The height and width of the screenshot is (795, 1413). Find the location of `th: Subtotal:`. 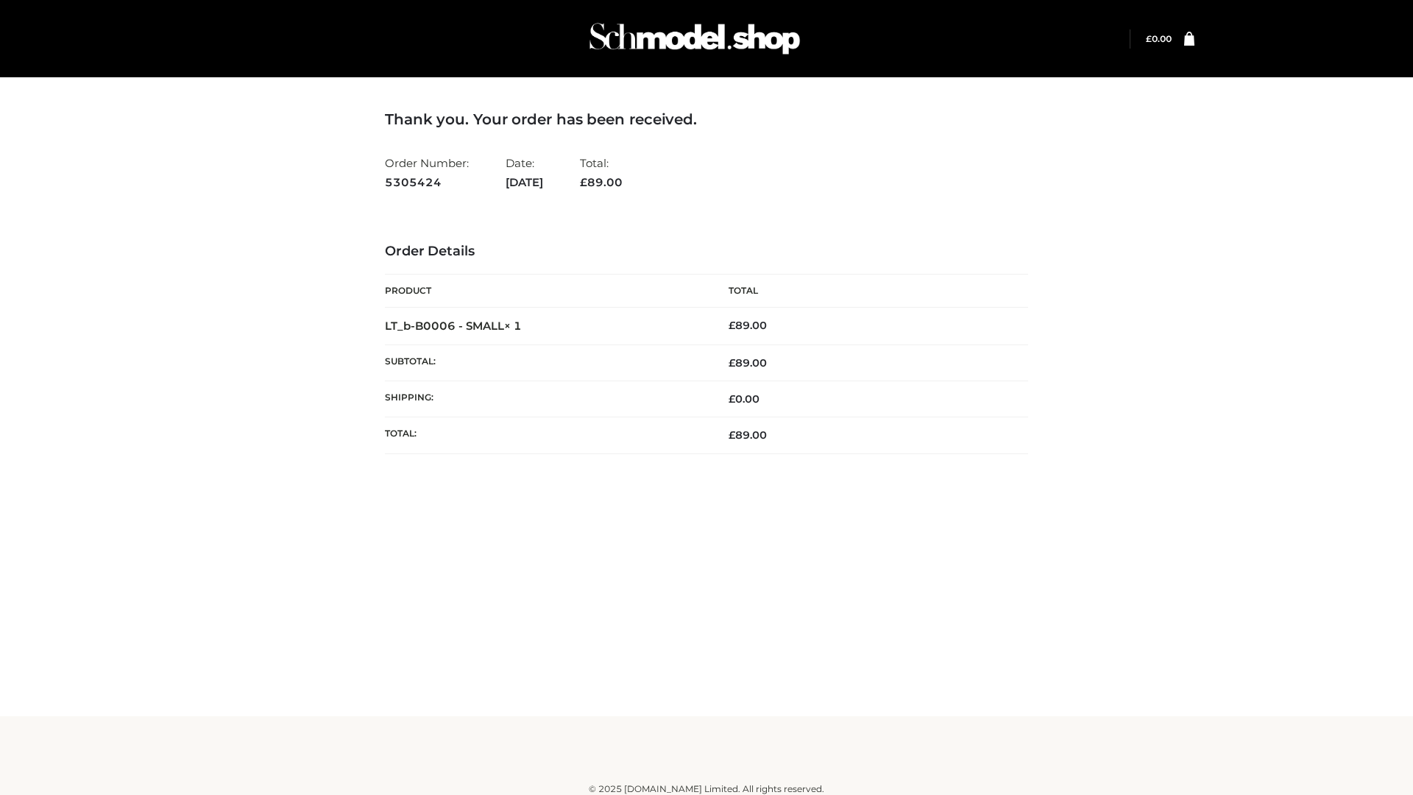

th: Subtotal: is located at coordinates (545, 362).